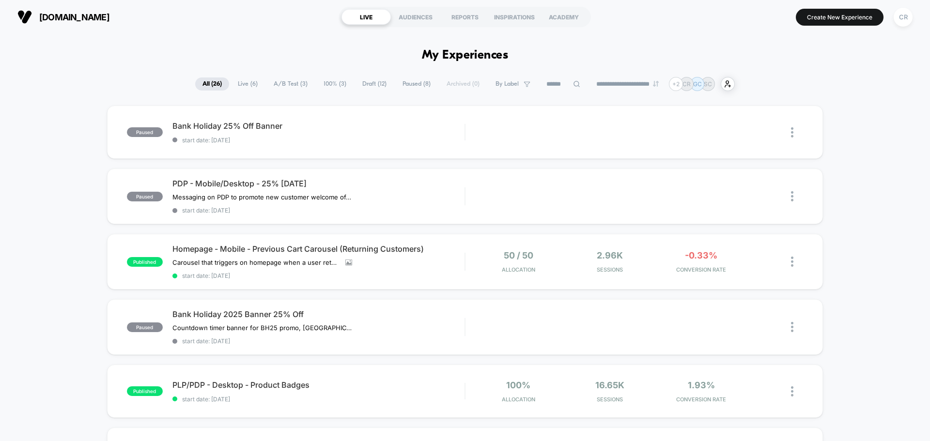 The width and height of the screenshot is (930, 441). I want to click on span: -0.33%, so click(701, 255).